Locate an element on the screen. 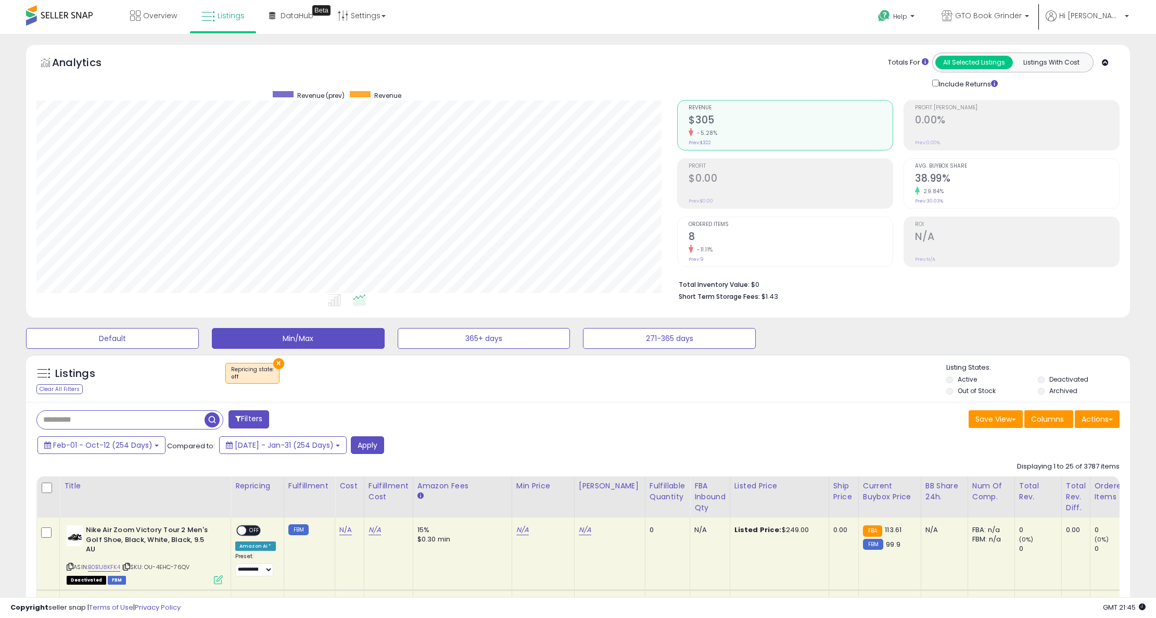  div: Title is located at coordinates (145, 486).